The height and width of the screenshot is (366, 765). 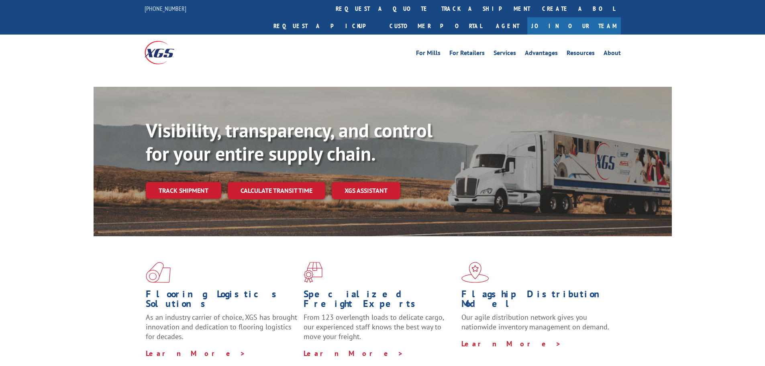 I want to click on img: xgs-icon-flagship-distribution-model-red, so click(x=475, y=272).